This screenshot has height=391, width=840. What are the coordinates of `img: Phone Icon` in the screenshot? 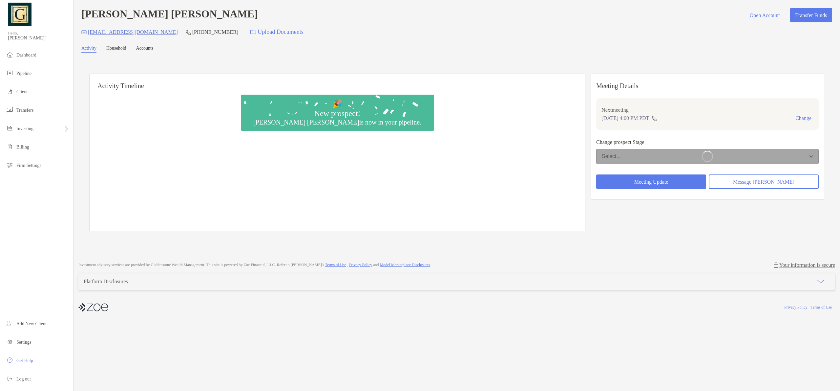 It's located at (188, 32).